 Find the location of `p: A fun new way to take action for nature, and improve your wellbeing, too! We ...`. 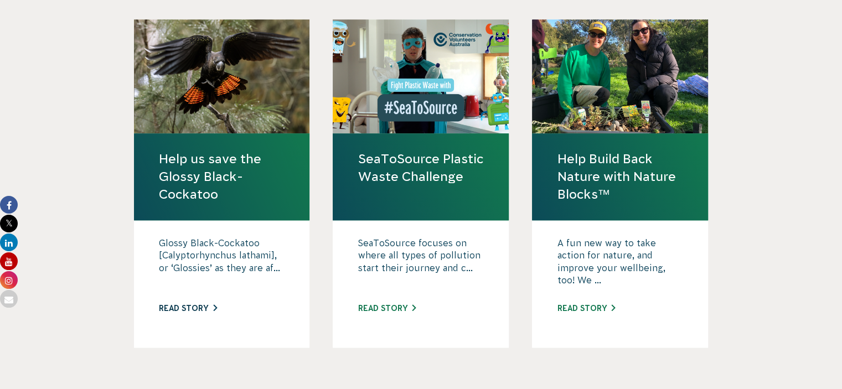

p: A fun new way to take action for nature, and improve your wellbeing, too! We ... is located at coordinates (620, 265).